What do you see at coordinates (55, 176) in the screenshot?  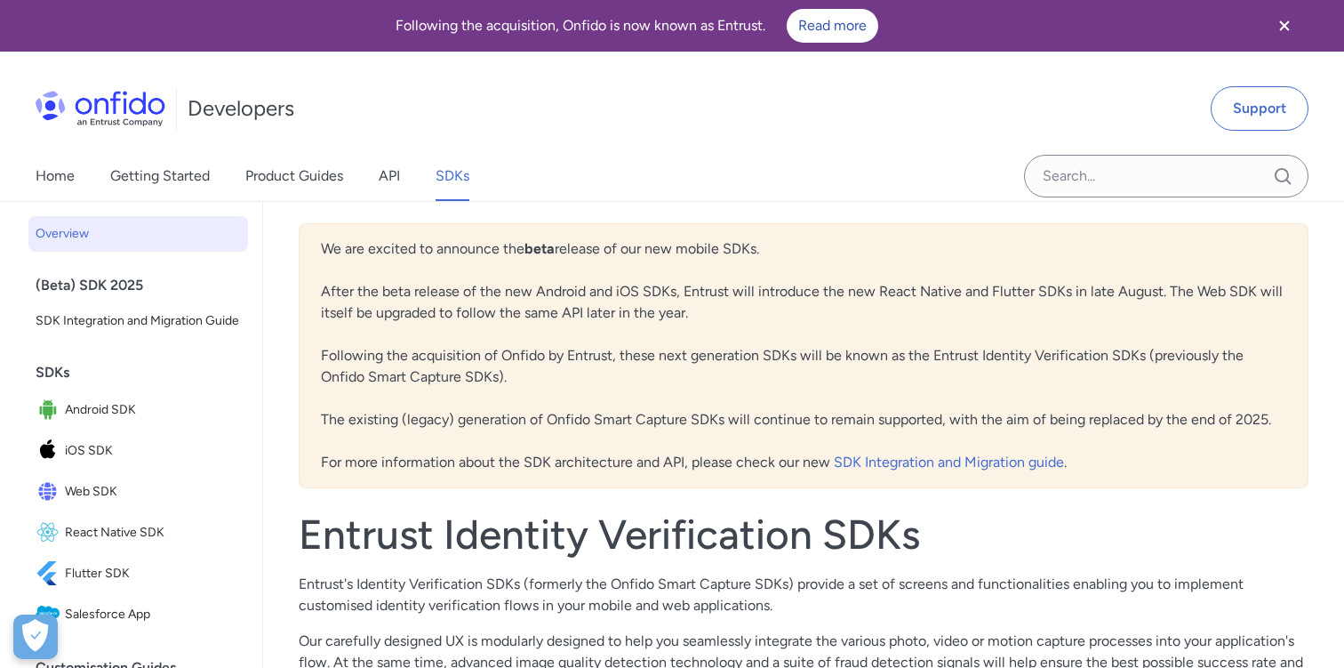 I see `a: Home` at bounding box center [55, 176].